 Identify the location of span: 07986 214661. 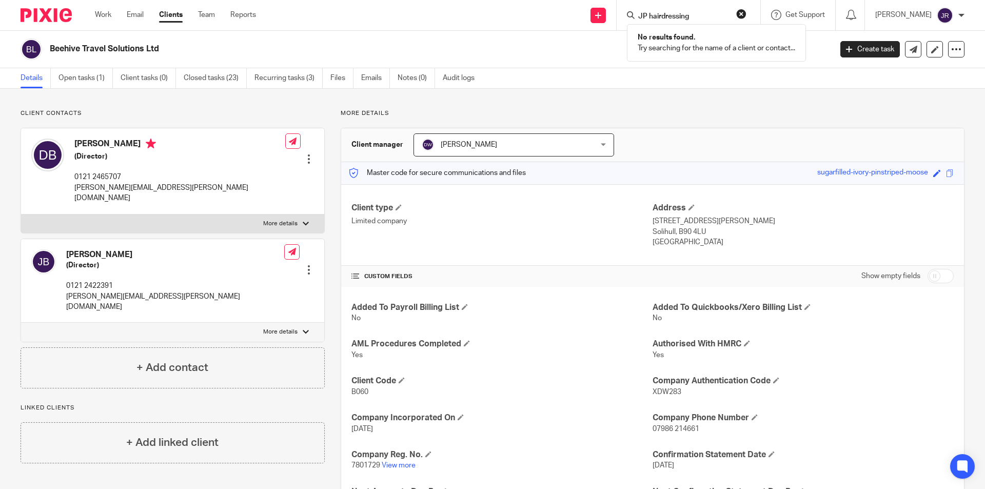
(676, 429).